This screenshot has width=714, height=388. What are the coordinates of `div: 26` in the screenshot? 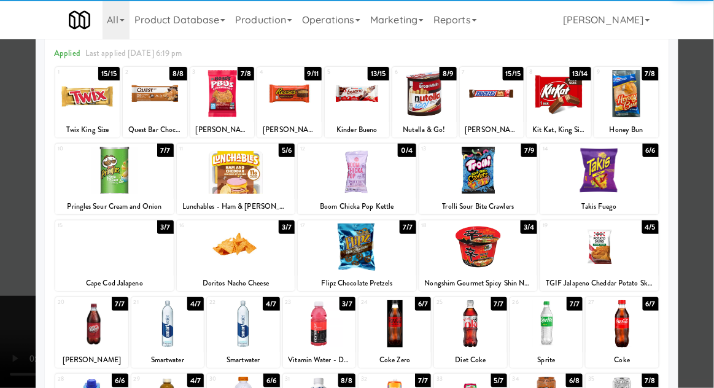 It's located at (529, 302).